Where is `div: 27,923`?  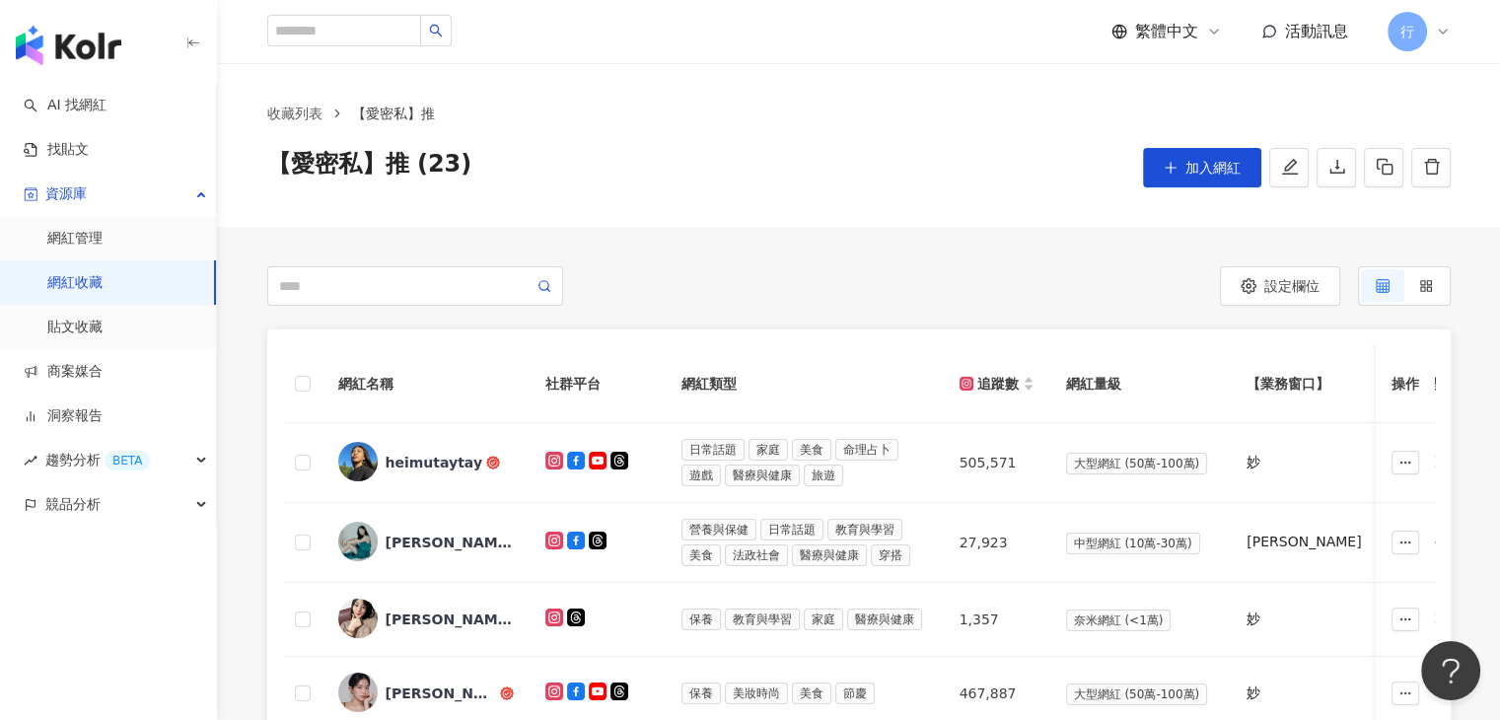
div: 27,923 is located at coordinates (997, 542).